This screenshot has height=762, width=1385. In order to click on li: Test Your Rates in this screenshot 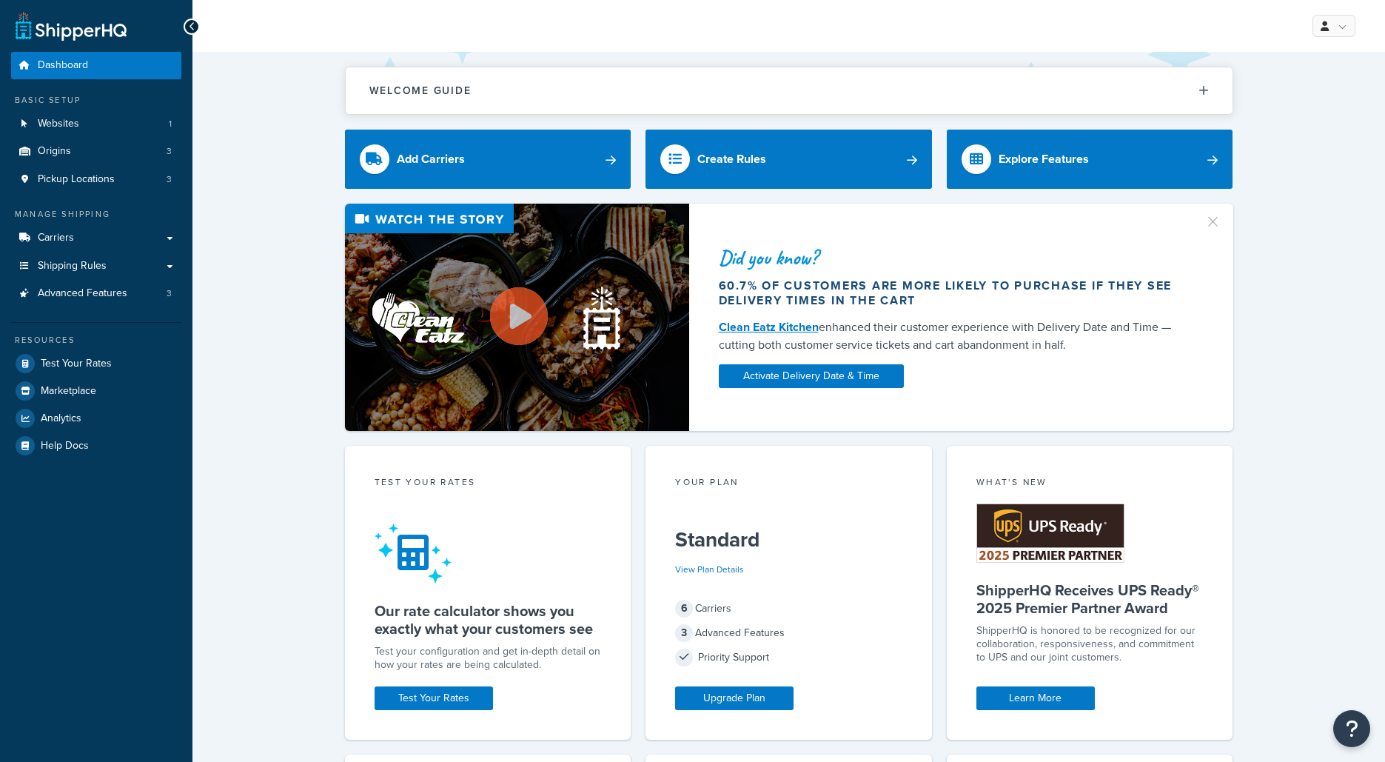, I will do `click(96, 363)`.